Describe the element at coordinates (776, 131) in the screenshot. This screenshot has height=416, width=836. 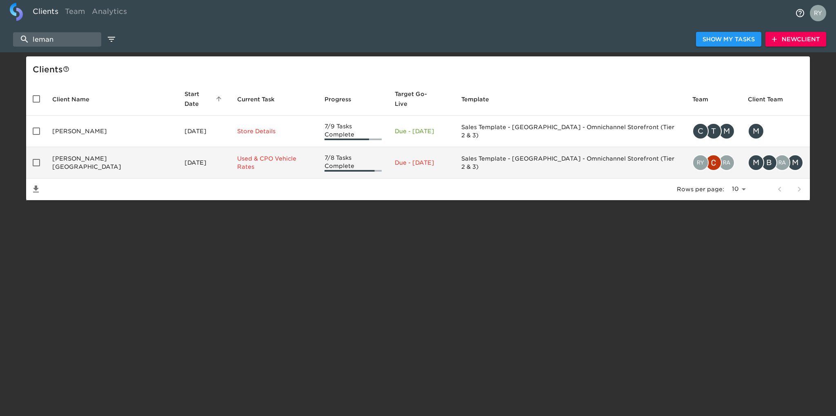
I see `div: mleman@lemanauto.com` at that location.